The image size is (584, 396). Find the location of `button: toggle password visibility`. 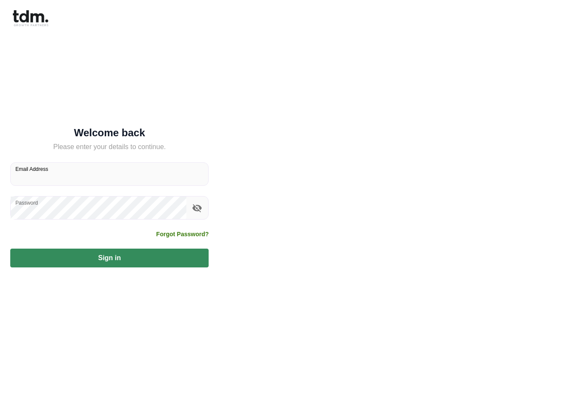

button: toggle password visibility is located at coordinates (197, 208).